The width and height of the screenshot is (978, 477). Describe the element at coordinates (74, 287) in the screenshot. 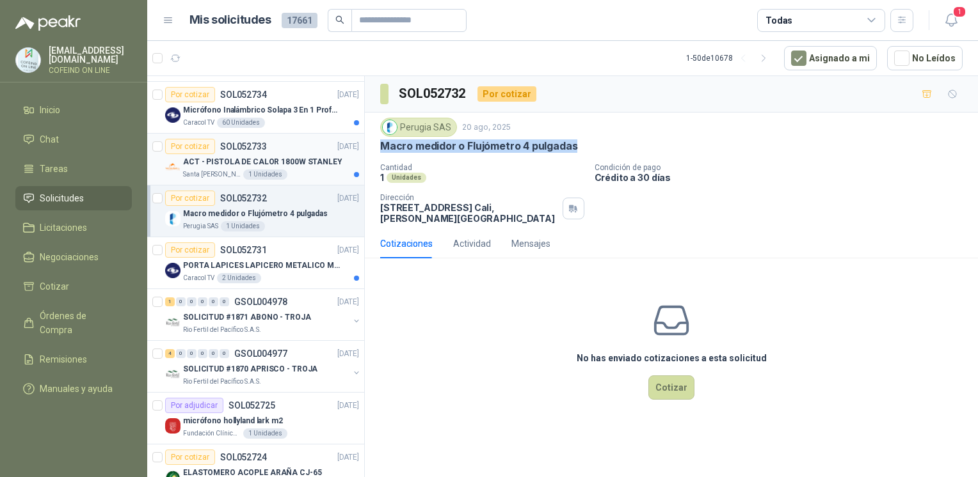

I see `a: Cotizar` at that location.